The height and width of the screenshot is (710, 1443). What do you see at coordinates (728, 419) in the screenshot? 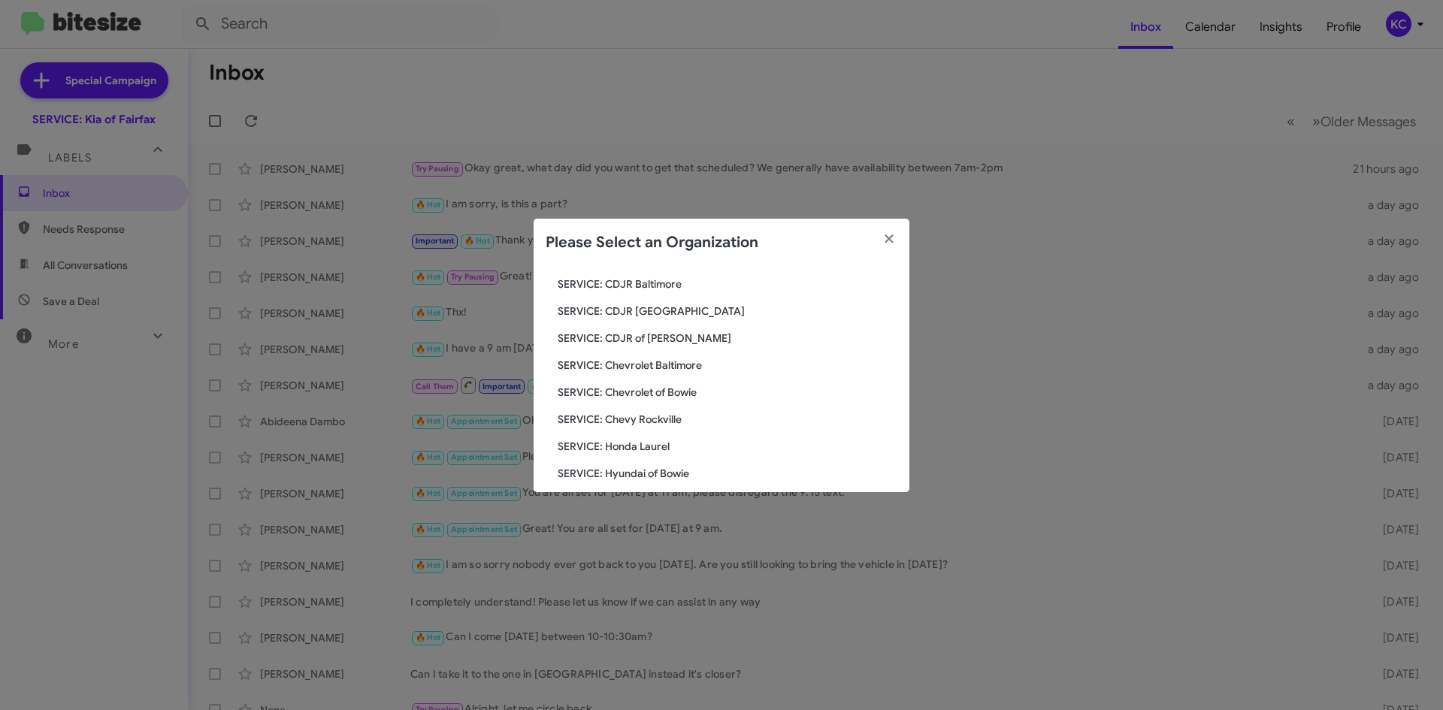
I see `span: SERVICE: Chevy Rockville` at bounding box center [728, 419].